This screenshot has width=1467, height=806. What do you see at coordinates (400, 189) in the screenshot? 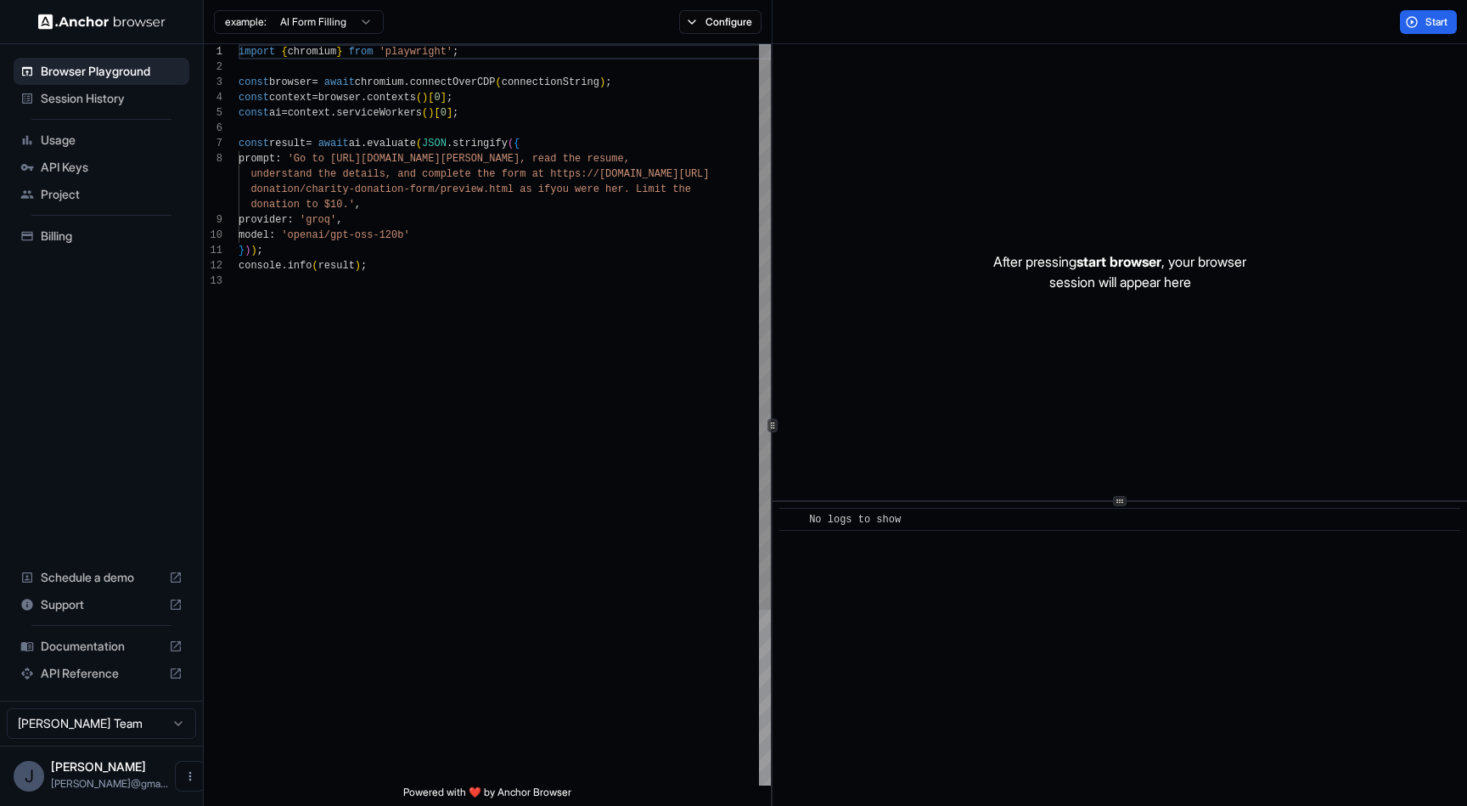
I see `span: donation/charity-donation-form/preview.html as if` at bounding box center [400, 189].